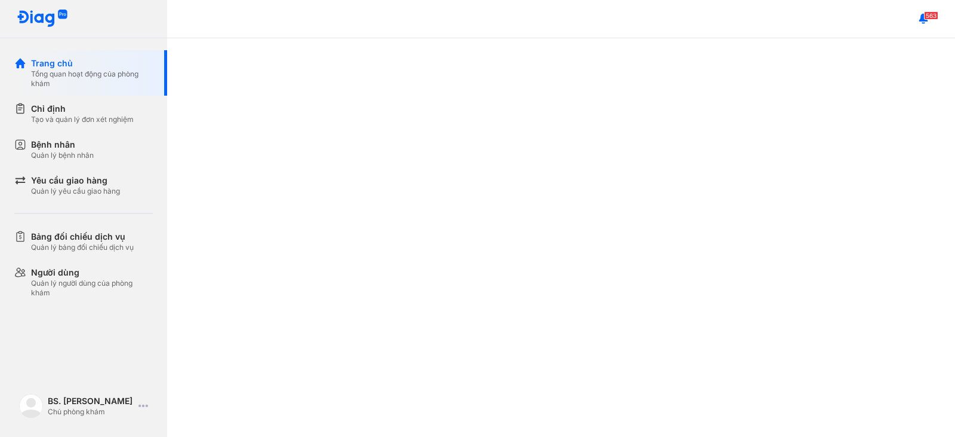  What do you see at coordinates (62, 145) in the screenshot?
I see `div: Bệnh nhân` at bounding box center [62, 145].